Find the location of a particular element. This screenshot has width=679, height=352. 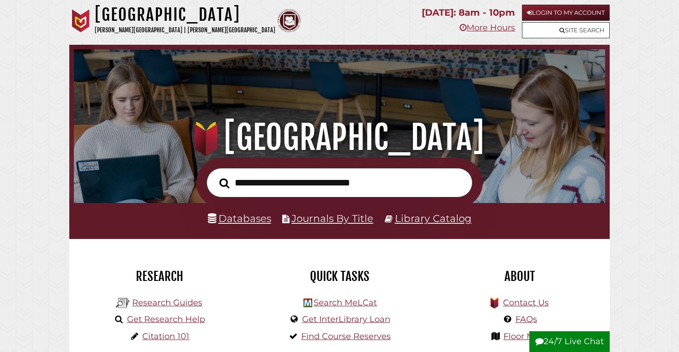

a: FAQs is located at coordinates (526, 319).